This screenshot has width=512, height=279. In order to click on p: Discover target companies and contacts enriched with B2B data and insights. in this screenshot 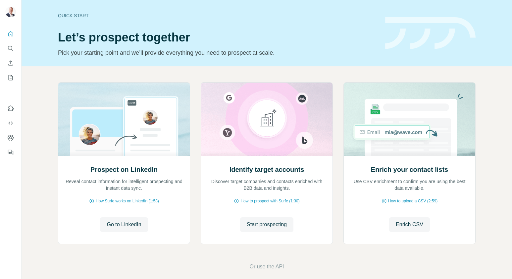, I will do `click(267, 185)`.